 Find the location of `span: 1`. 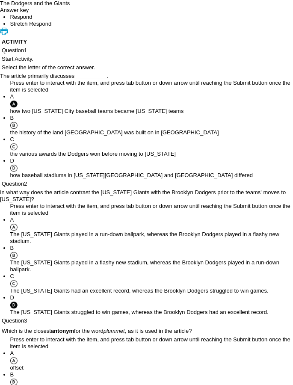

span: 1 is located at coordinates (25, 50).